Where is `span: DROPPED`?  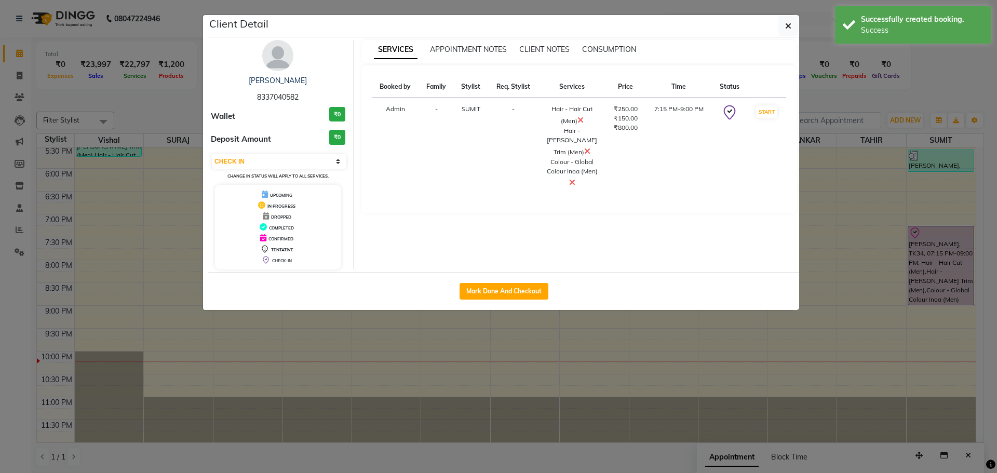
span: DROPPED is located at coordinates (281, 217).